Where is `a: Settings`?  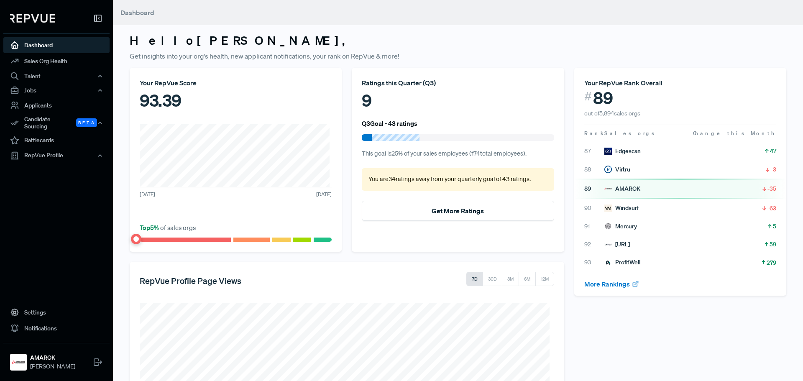 a: Settings is located at coordinates (56, 312).